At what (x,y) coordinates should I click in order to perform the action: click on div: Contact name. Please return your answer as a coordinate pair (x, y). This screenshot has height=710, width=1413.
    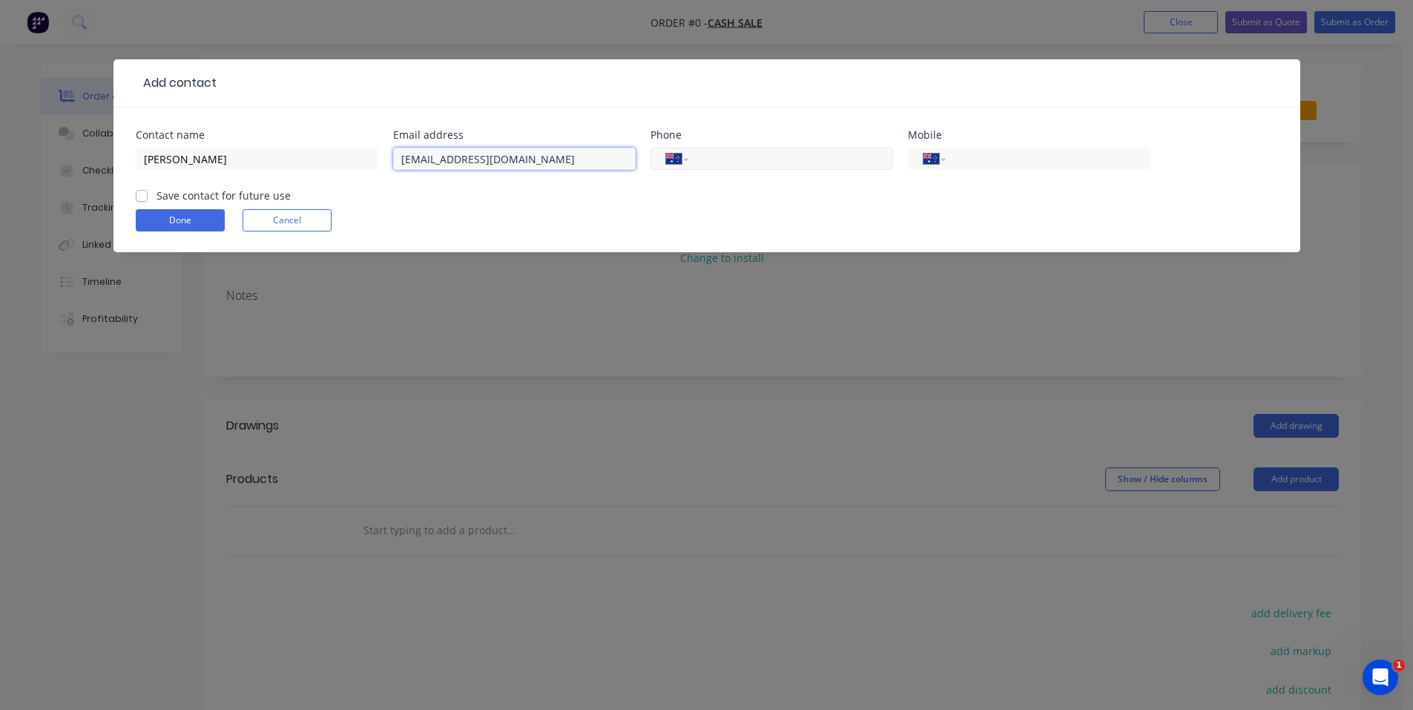
    Looking at the image, I should click on (257, 135).